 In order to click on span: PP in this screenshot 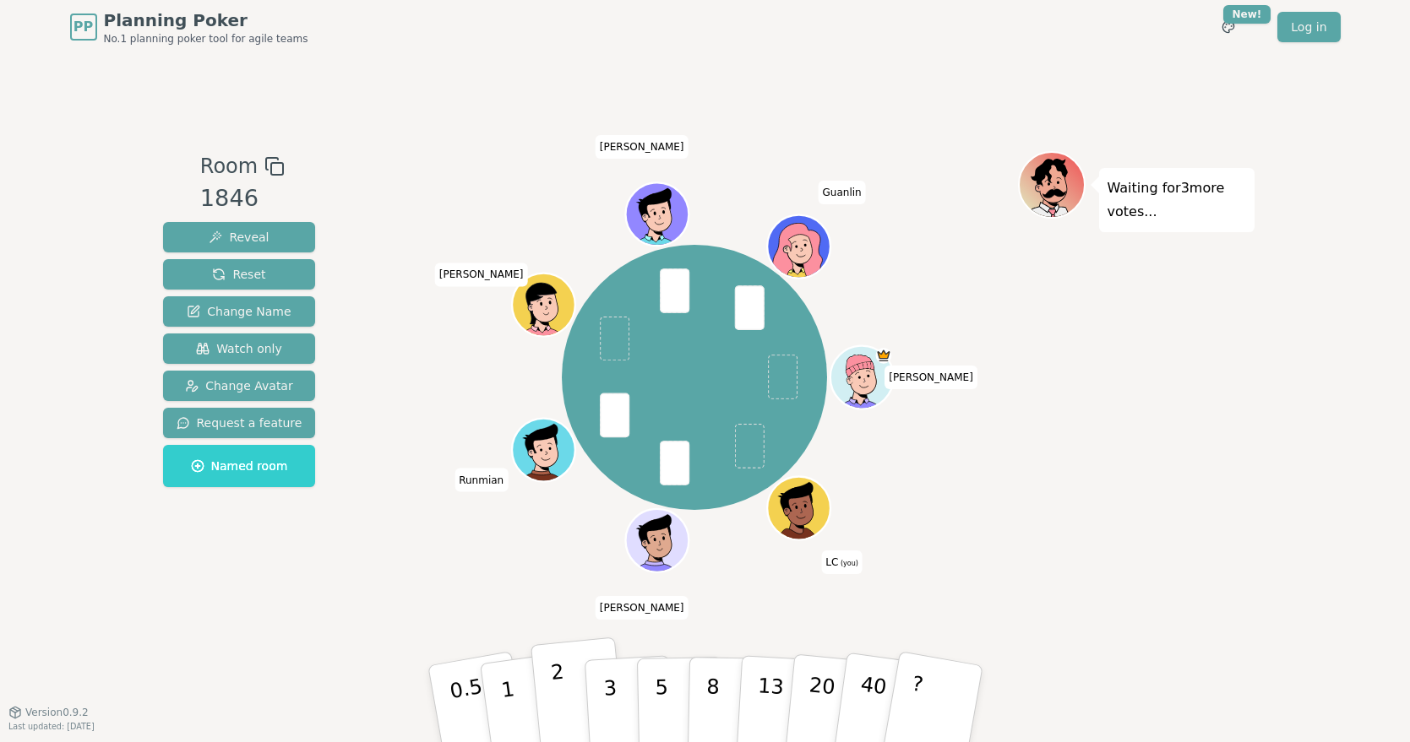, I will do `click(83, 27)`.